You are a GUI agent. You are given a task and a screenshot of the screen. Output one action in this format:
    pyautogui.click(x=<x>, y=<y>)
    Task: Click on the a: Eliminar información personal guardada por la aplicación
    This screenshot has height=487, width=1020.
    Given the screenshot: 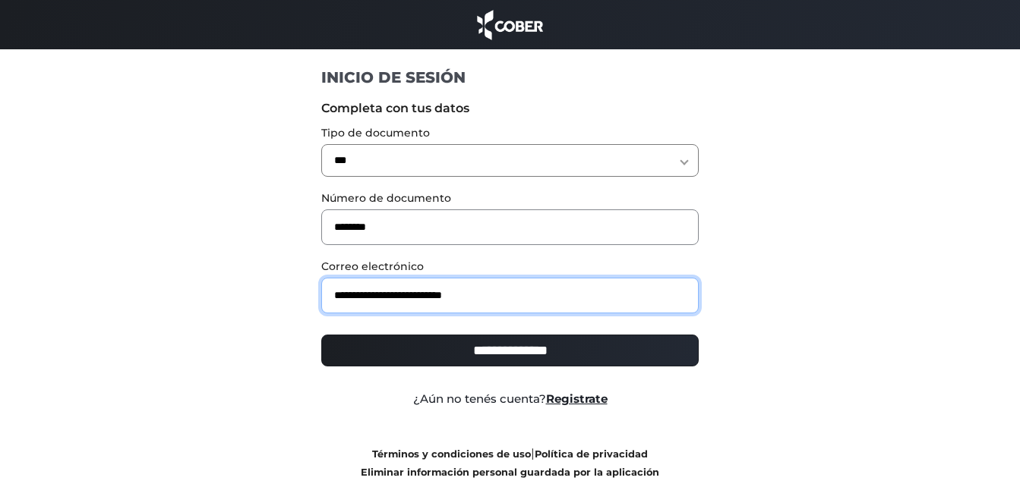 What is the action you would take?
    pyautogui.click(x=509, y=472)
    